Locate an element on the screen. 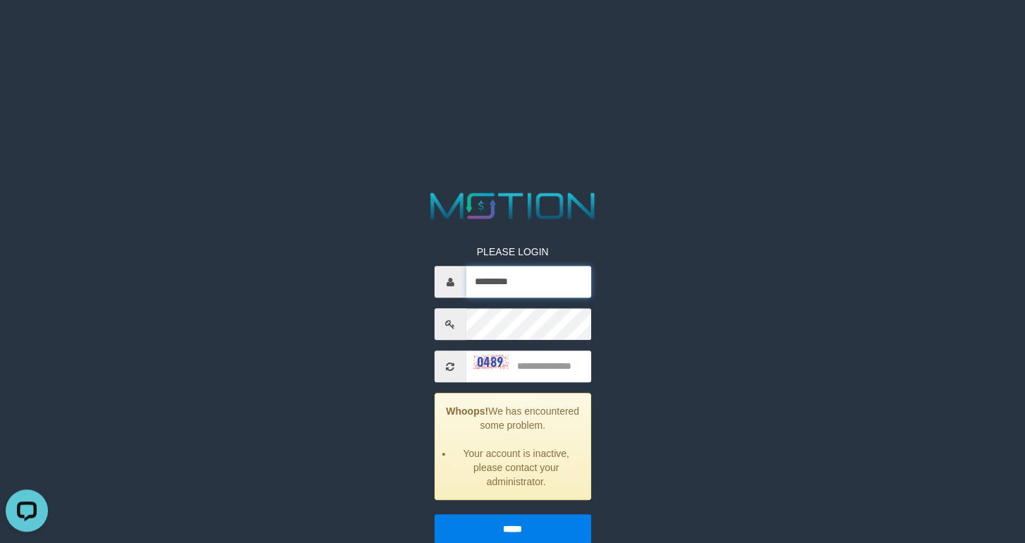 Image resolution: width=1025 pixels, height=543 pixels. div: We has encountered some problem. is located at coordinates (512, 446).